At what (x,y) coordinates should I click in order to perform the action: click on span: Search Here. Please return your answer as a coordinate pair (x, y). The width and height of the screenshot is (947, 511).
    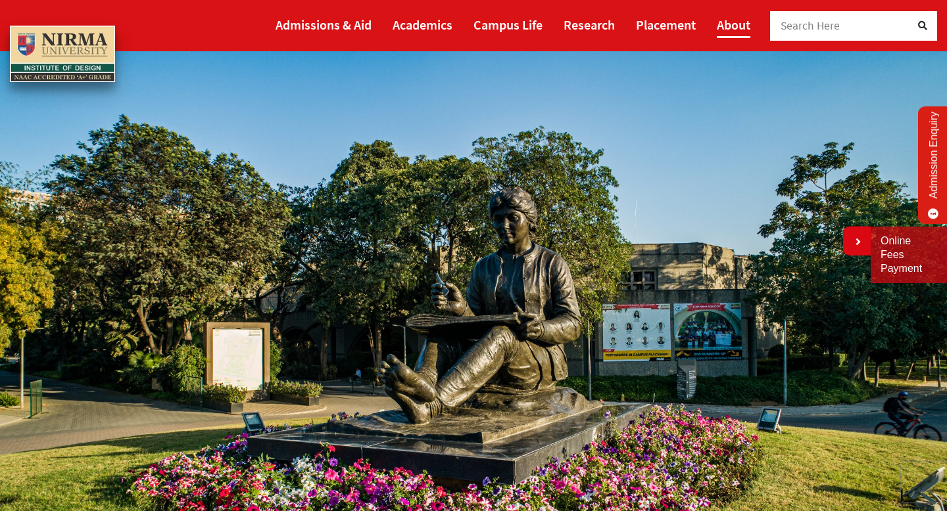
    Looking at the image, I should click on (810, 26).